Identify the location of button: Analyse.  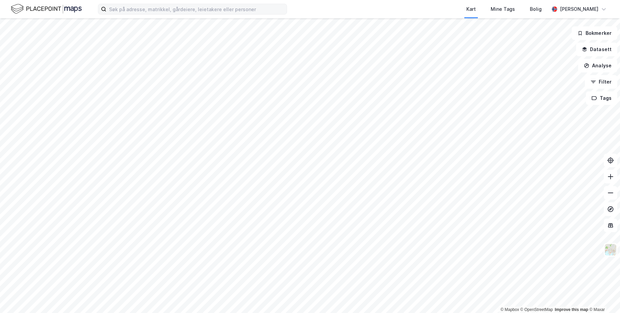
(598, 66).